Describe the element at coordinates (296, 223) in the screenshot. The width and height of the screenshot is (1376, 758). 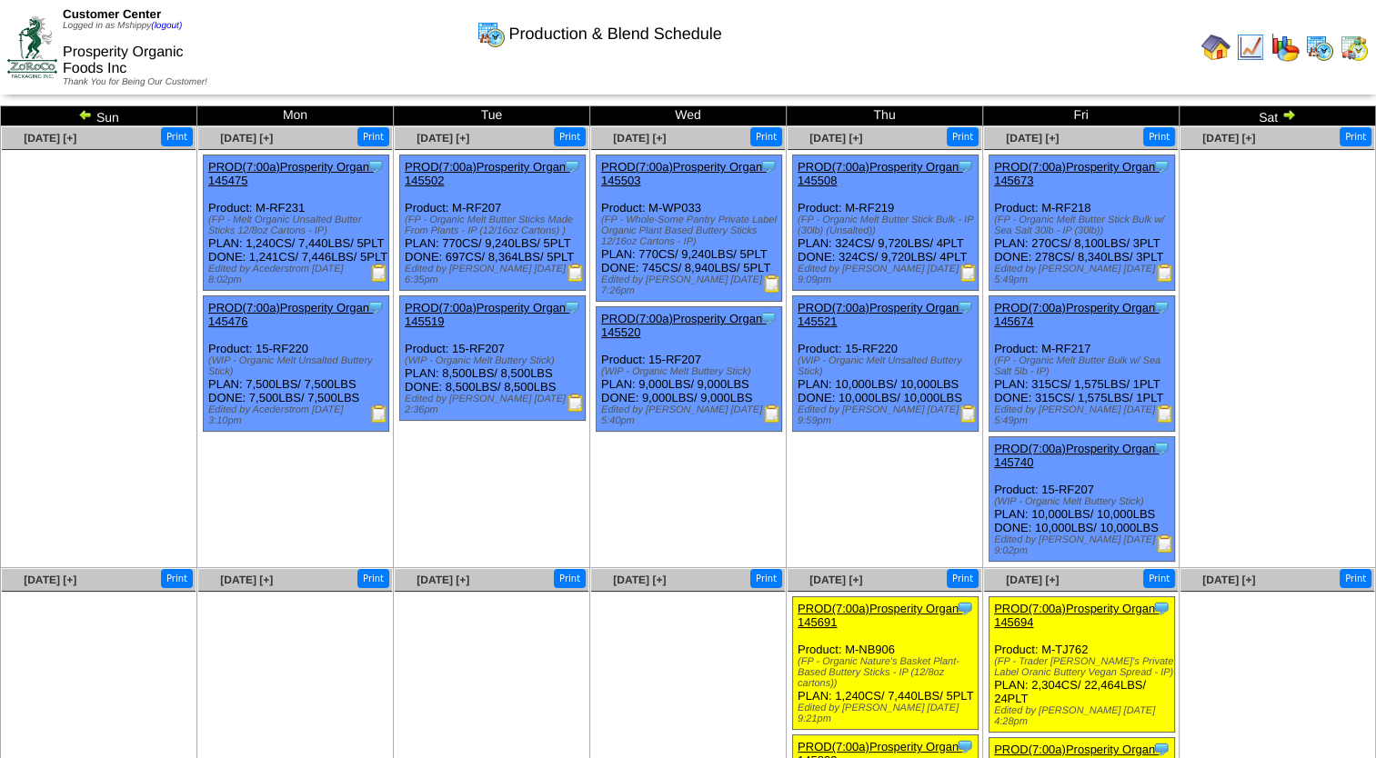
I see `div: Product: M-RF231 PLAN: 1,240CS / 7,440LBS / 5PLT DONE: 1,241CS / 7,446LBS / 5PLT` at that location.